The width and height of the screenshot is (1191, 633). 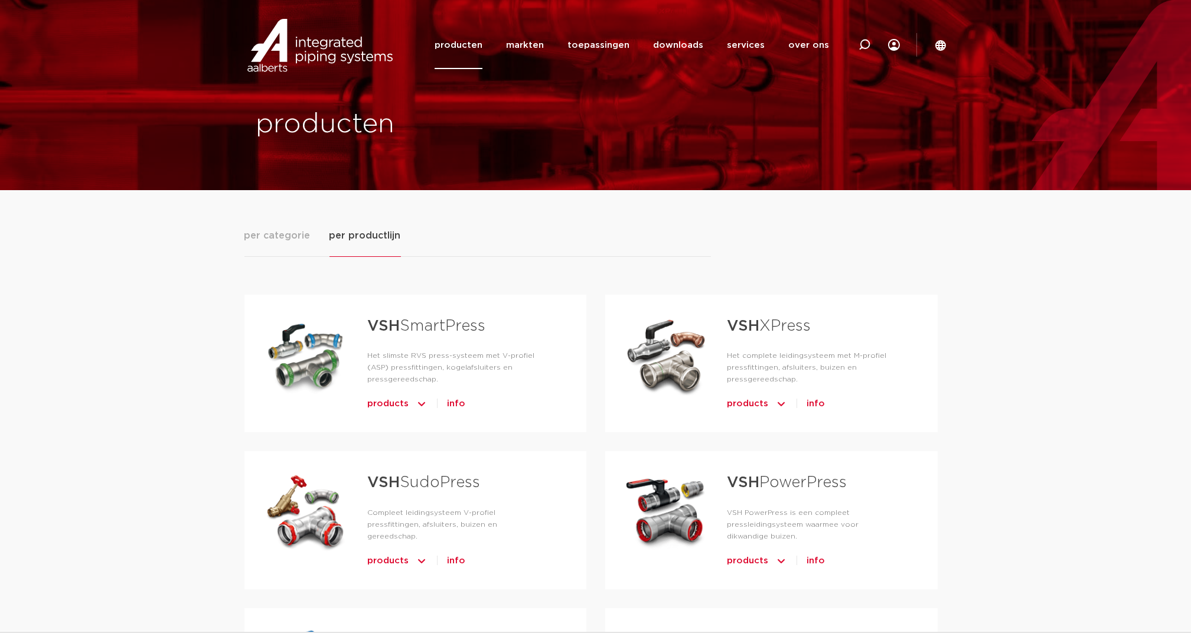 What do you see at coordinates (769, 326) in the screenshot?
I see `a: VSHXPress` at bounding box center [769, 326].